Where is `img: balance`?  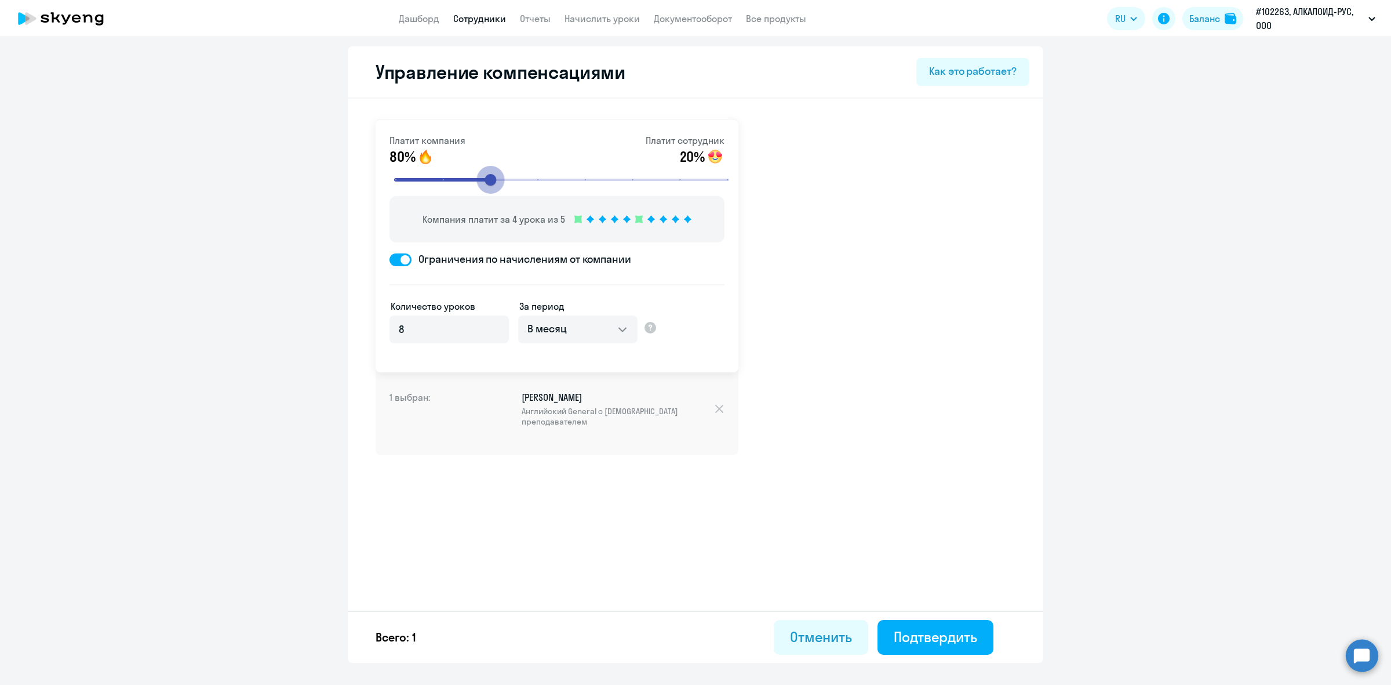 img: balance is located at coordinates (1231, 19).